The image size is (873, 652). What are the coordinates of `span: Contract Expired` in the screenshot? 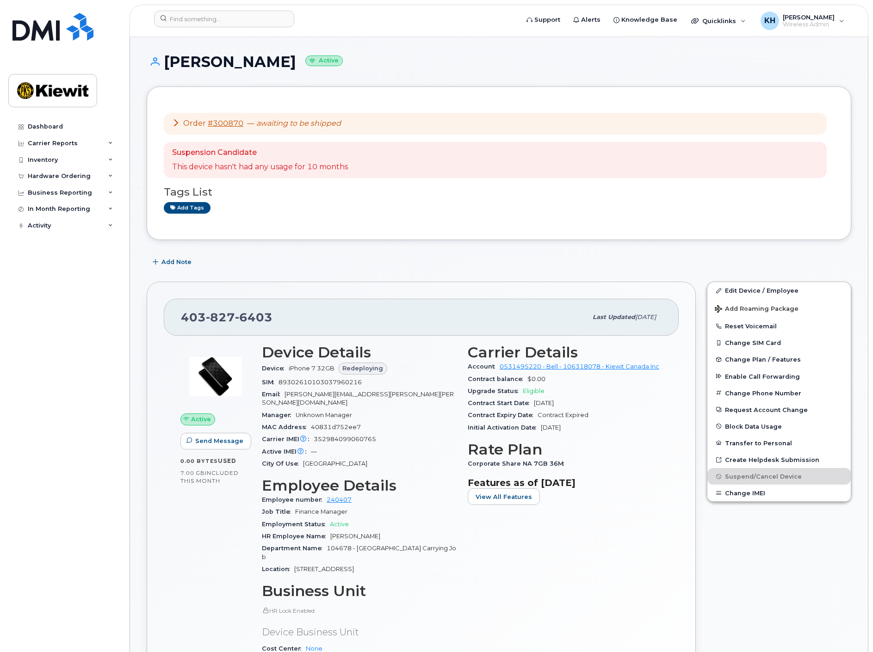 It's located at (563, 415).